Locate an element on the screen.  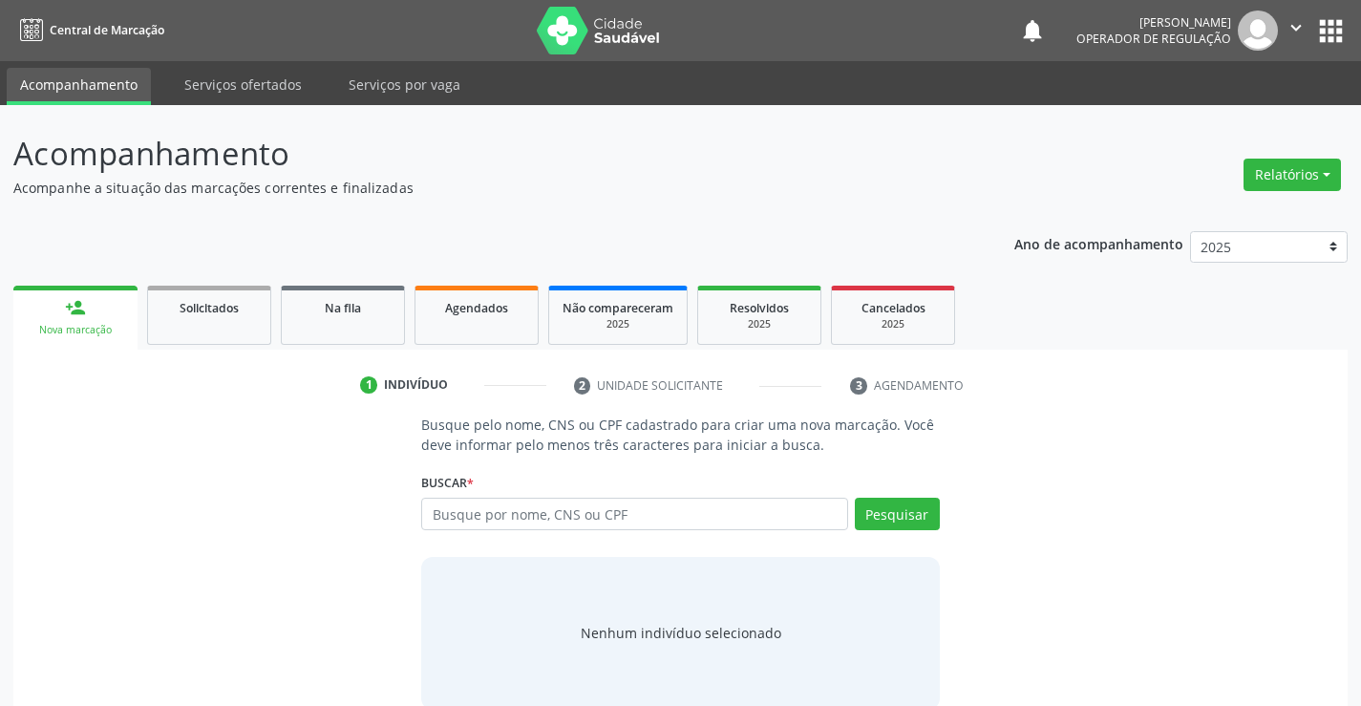
div: Nova marcação is located at coordinates (75, 330).